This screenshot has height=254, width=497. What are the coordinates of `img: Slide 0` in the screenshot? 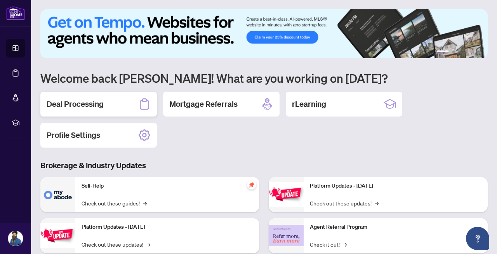 It's located at (264, 34).